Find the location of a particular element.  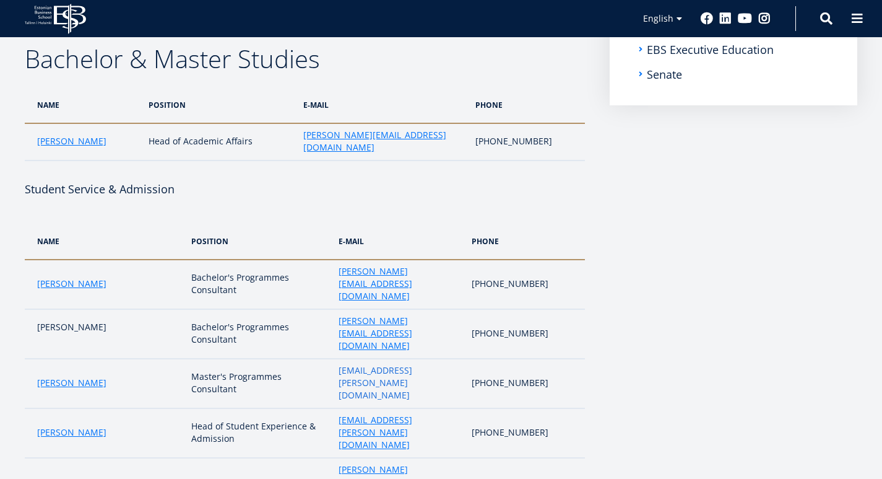

a: Linkedin is located at coordinates (726, 19).